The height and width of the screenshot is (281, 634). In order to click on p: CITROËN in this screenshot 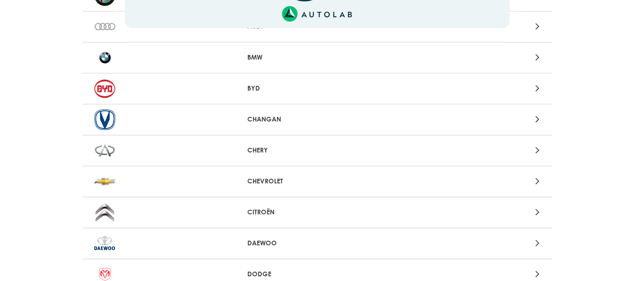, I will do `click(317, 212)`.